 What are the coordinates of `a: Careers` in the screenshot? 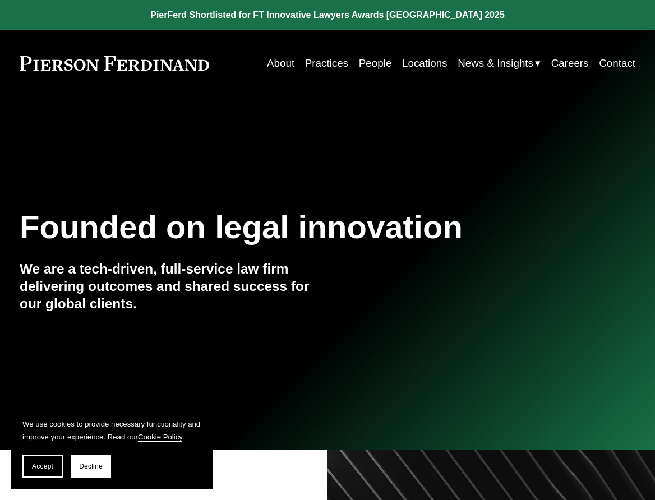 It's located at (569, 63).